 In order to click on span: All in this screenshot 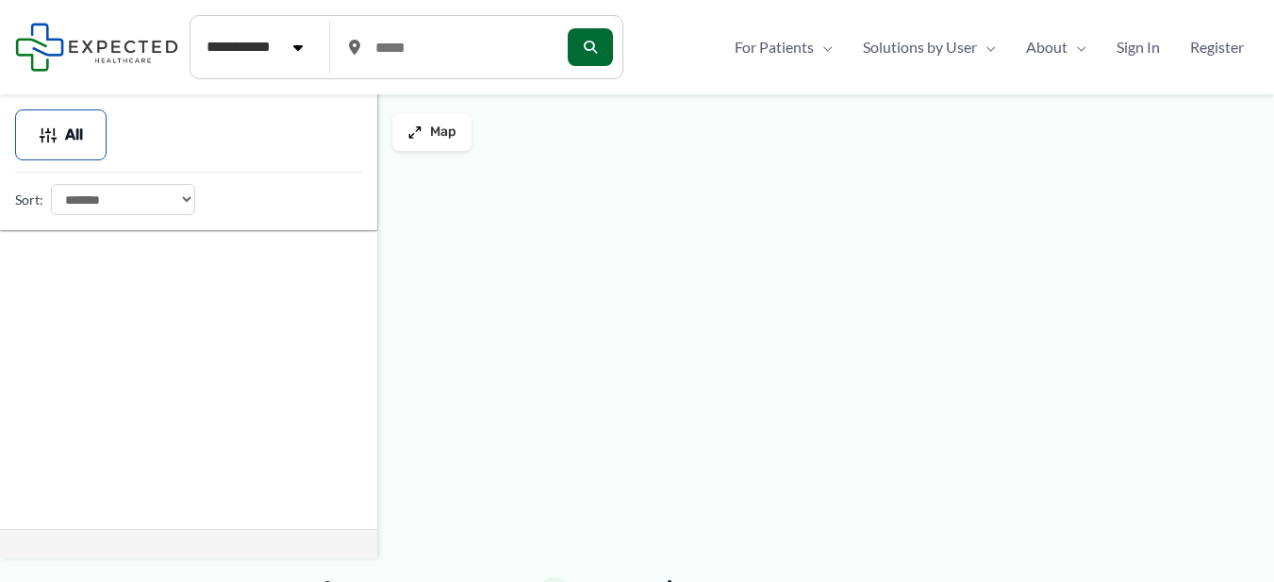, I will do `click(74, 135)`.